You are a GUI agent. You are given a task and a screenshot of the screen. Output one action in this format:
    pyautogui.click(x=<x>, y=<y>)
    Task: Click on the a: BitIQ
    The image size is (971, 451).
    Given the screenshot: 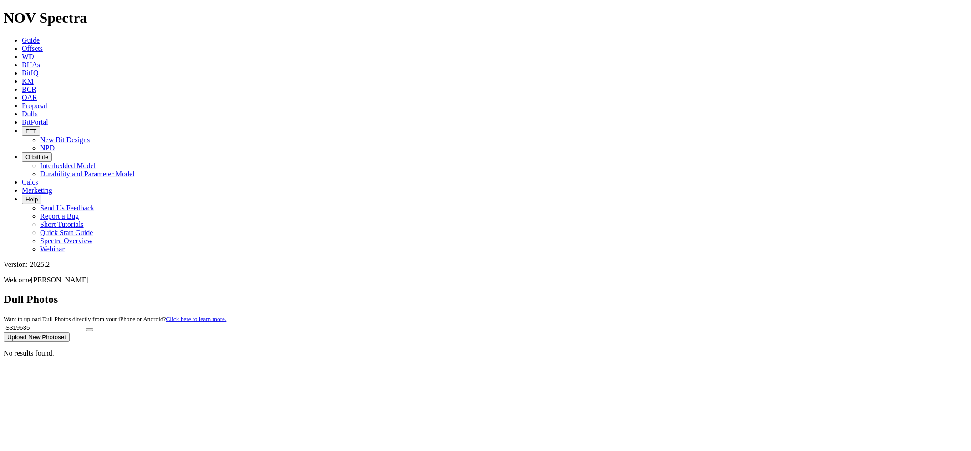 What is the action you would take?
    pyautogui.click(x=30, y=73)
    